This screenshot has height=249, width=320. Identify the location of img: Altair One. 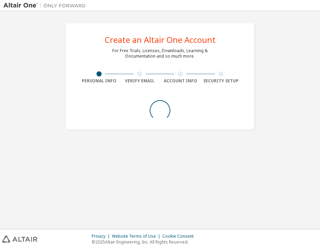
(46, 5).